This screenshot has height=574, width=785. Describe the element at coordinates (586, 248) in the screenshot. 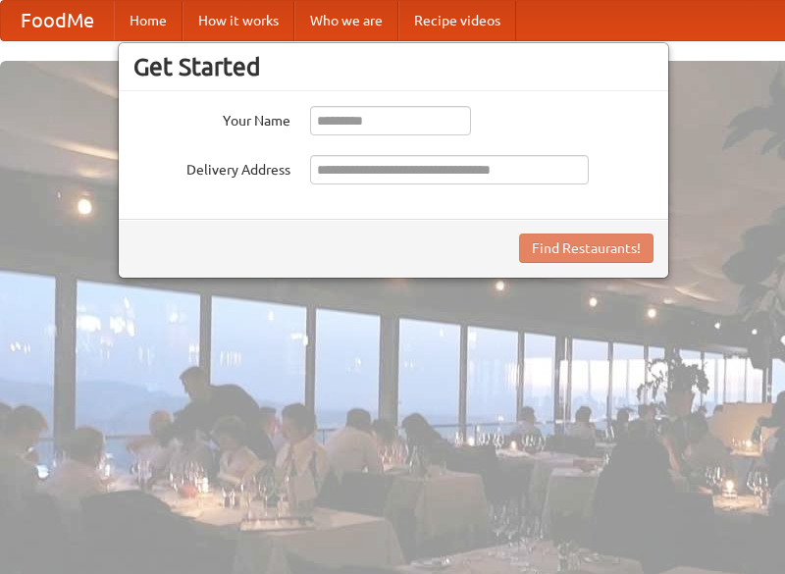

I see `button: Find Restaurants!` at that location.